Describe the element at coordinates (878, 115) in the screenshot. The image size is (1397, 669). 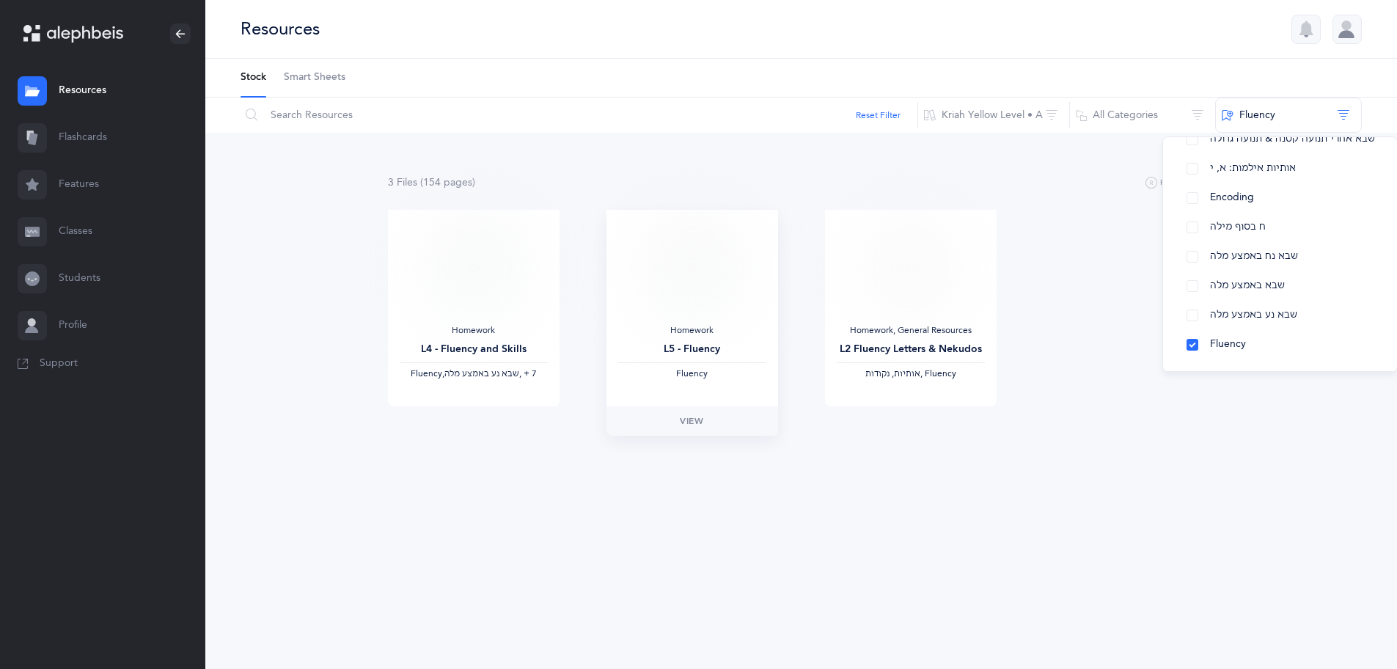
I see `button: Reset Filter` at that location.